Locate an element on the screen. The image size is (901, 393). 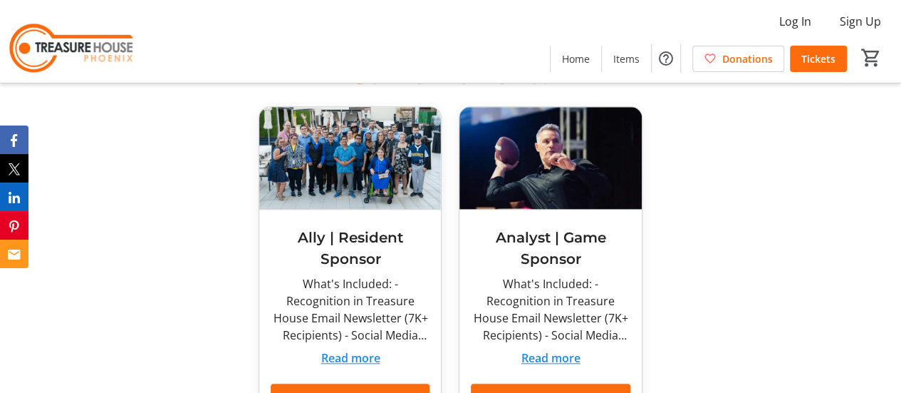
button: Cart is located at coordinates (871, 58).